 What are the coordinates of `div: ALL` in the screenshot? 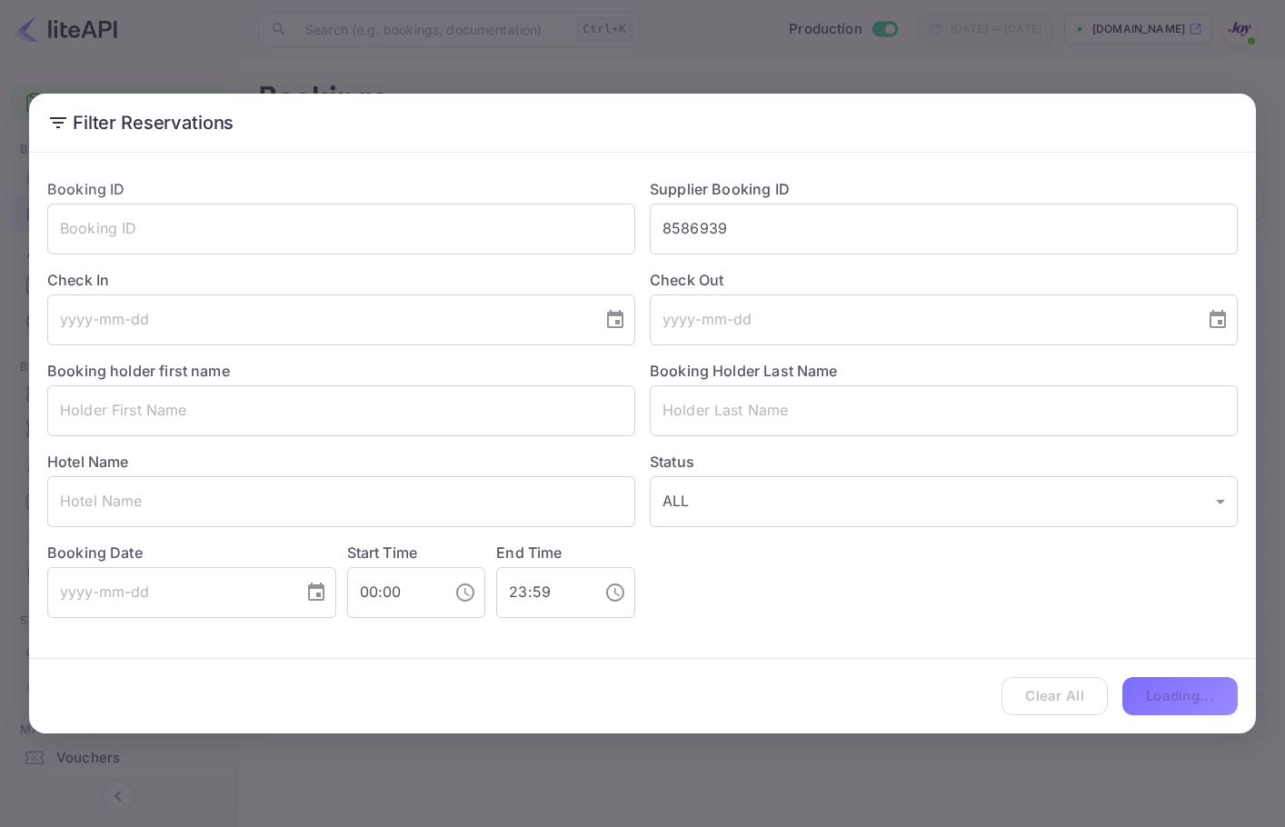 It's located at (944, 502).